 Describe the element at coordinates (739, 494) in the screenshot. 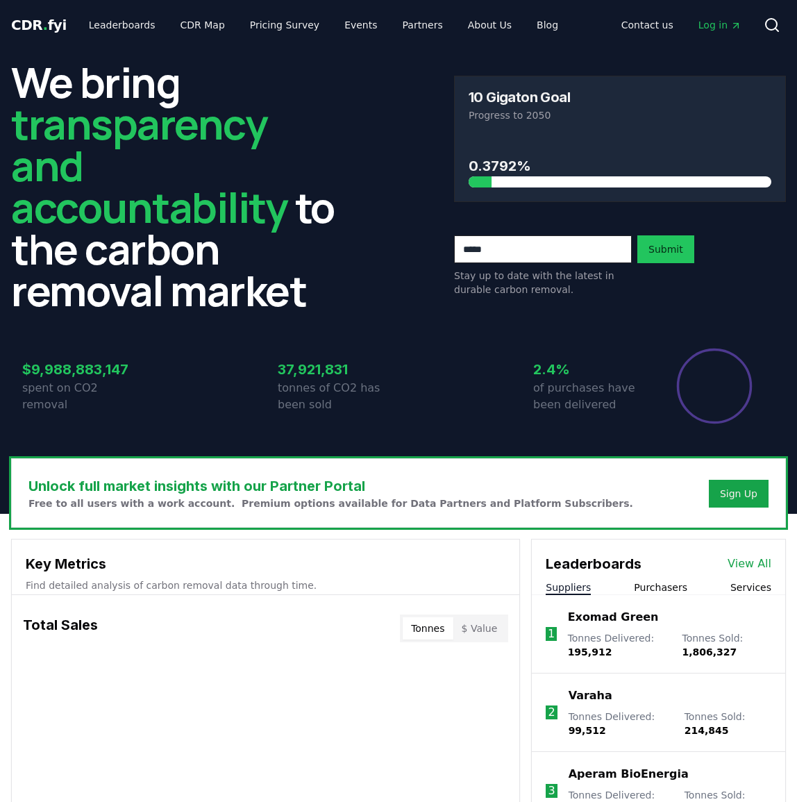

I see `div: Sign Up` at that location.